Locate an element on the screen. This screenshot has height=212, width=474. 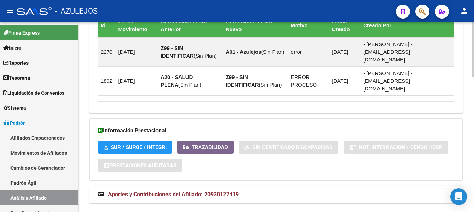
mat-icon: person is located at coordinates (465, 11).